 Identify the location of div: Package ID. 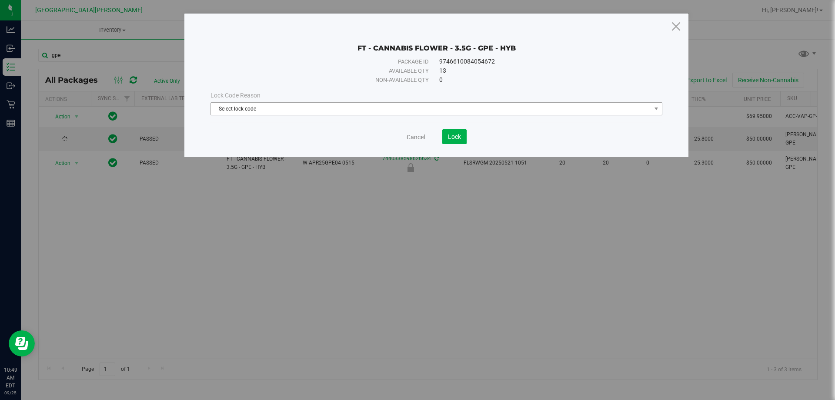
(329, 62).